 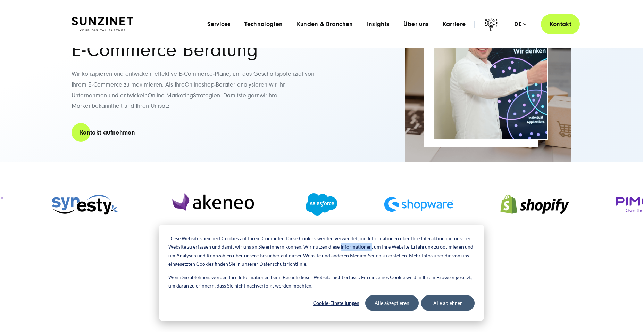 What do you see at coordinates (322, 251) in the screenshot?
I see `p: Diese Website speichert Cookies auf Ihrem Computer. Diese Cookies werden verwendet, um Informatio...` at bounding box center [322, 251].